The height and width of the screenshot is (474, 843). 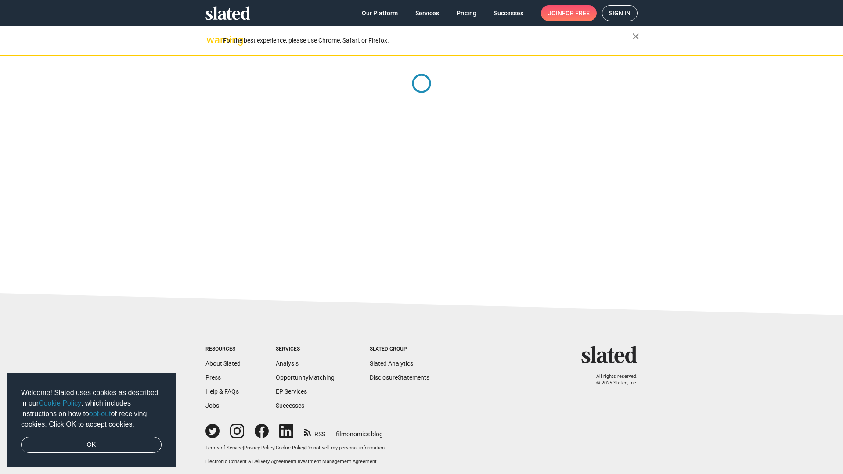 What do you see at coordinates (212, 406) in the screenshot?
I see `a: Jobs` at bounding box center [212, 406].